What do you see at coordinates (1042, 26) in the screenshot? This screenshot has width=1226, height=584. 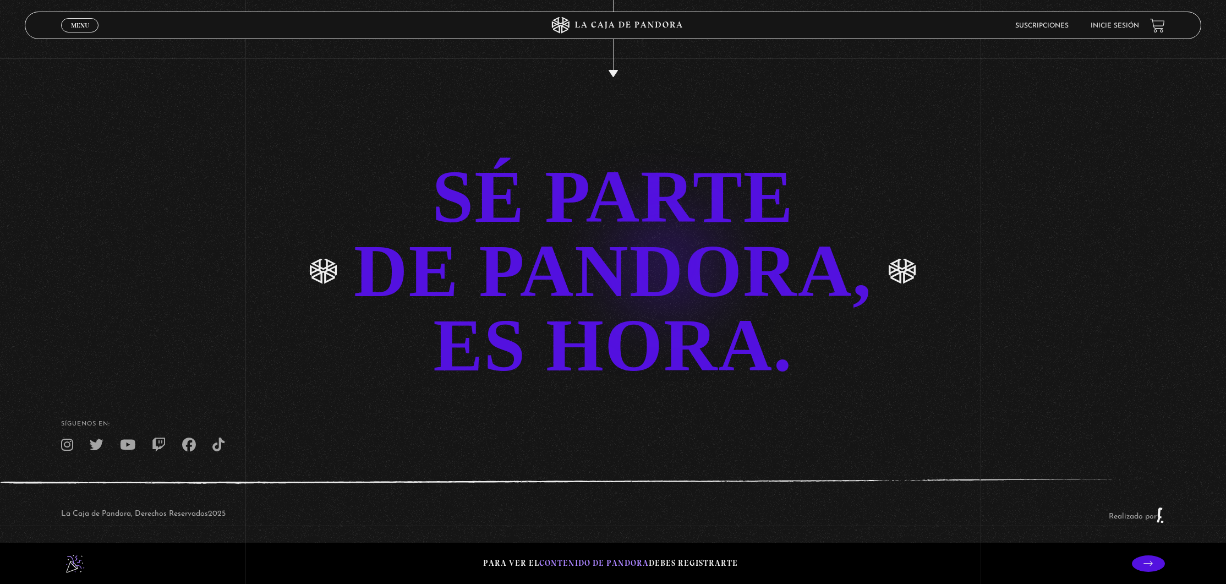 I see `a: Suscripciones` at bounding box center [1042, 26].